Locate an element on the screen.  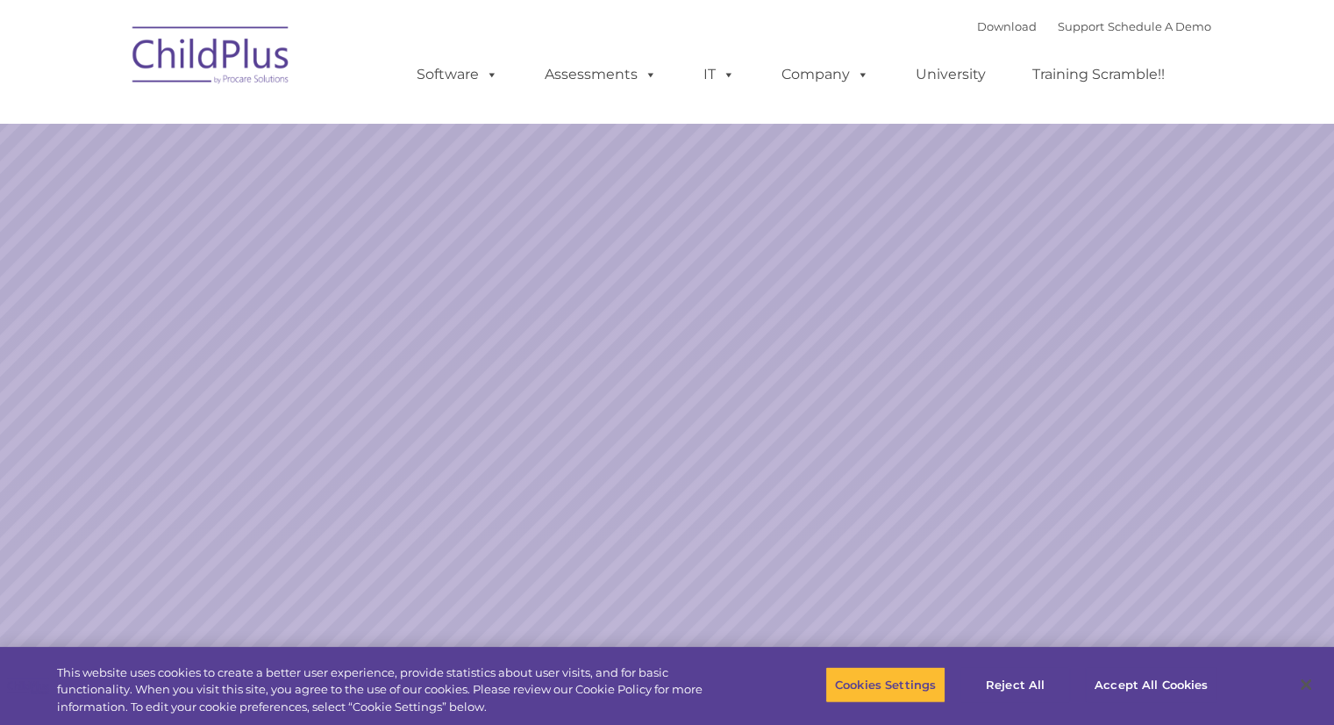
a: University is located at coordinates (951, 75).